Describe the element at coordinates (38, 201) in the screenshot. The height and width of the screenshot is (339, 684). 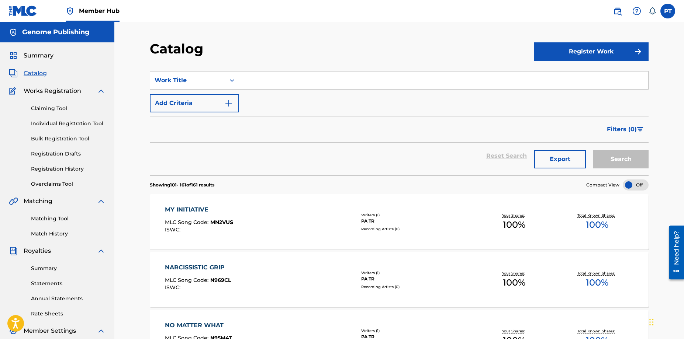
I see `span: Matching` at that location.